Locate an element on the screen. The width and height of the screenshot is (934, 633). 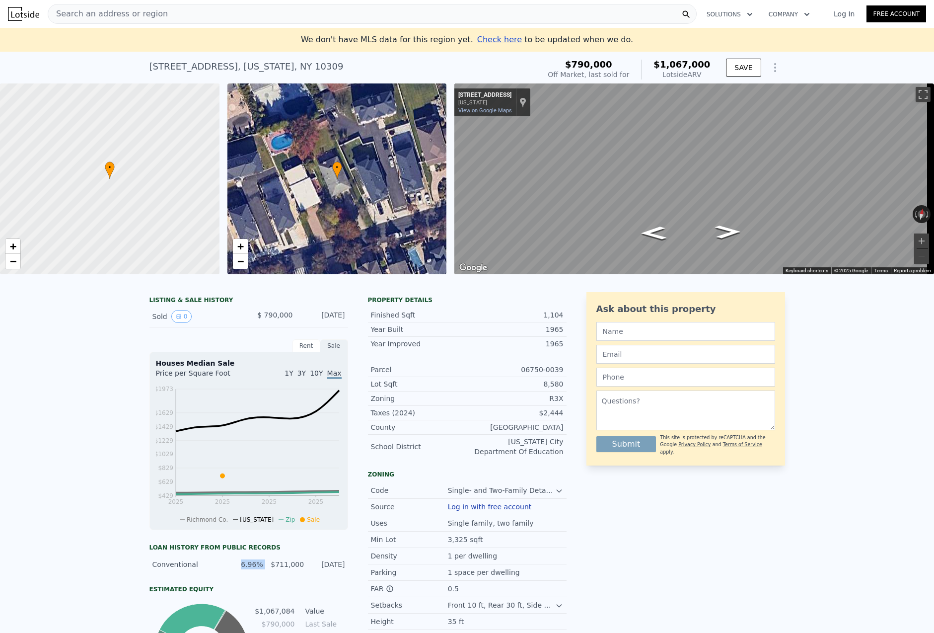
div: Density is located at coordinates (409, 556).